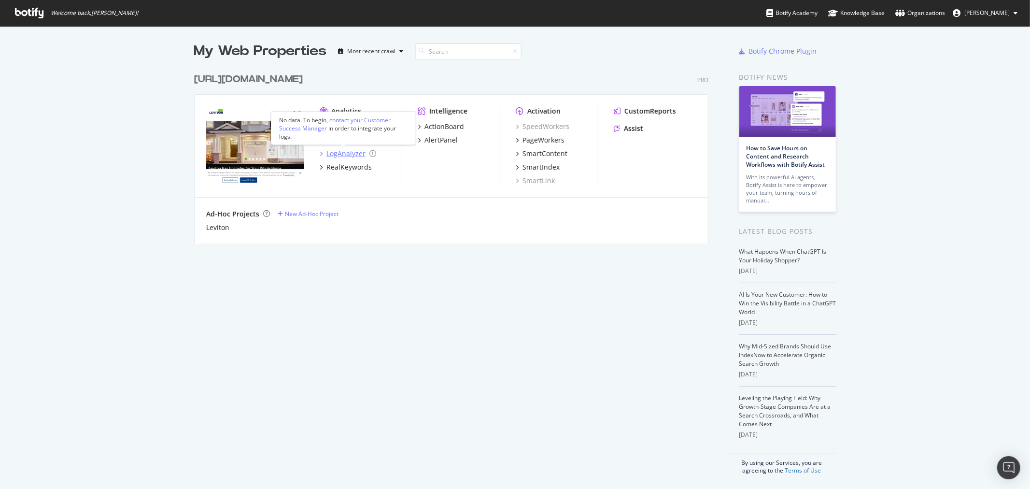 This screenshot has width=1030, height=489. I want to click on div: Knowledge Base, so click(856, 13).